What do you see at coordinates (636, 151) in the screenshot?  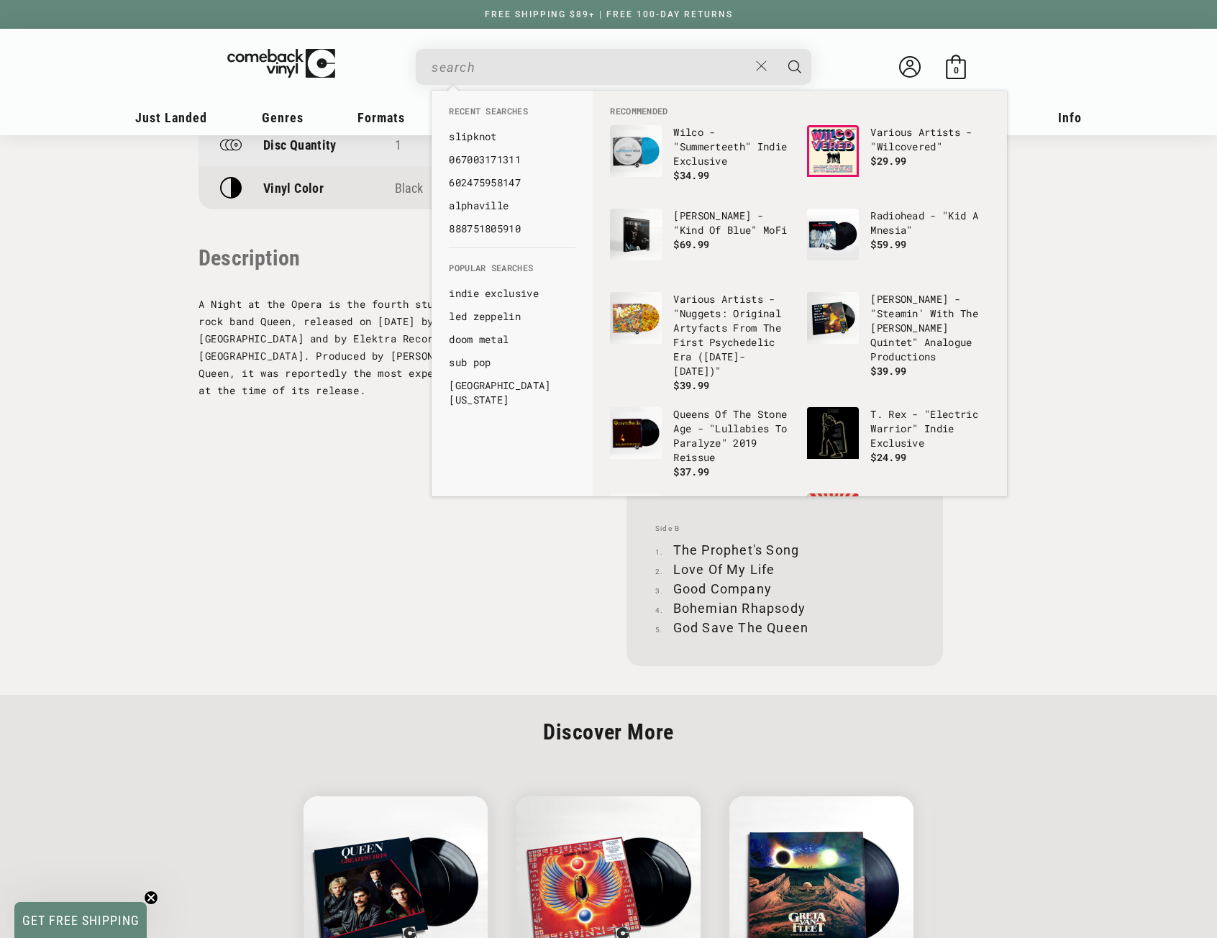 I see `img: Wilco - "Summerteeth" Indie Exclusive` at bounding box center [636, 151].